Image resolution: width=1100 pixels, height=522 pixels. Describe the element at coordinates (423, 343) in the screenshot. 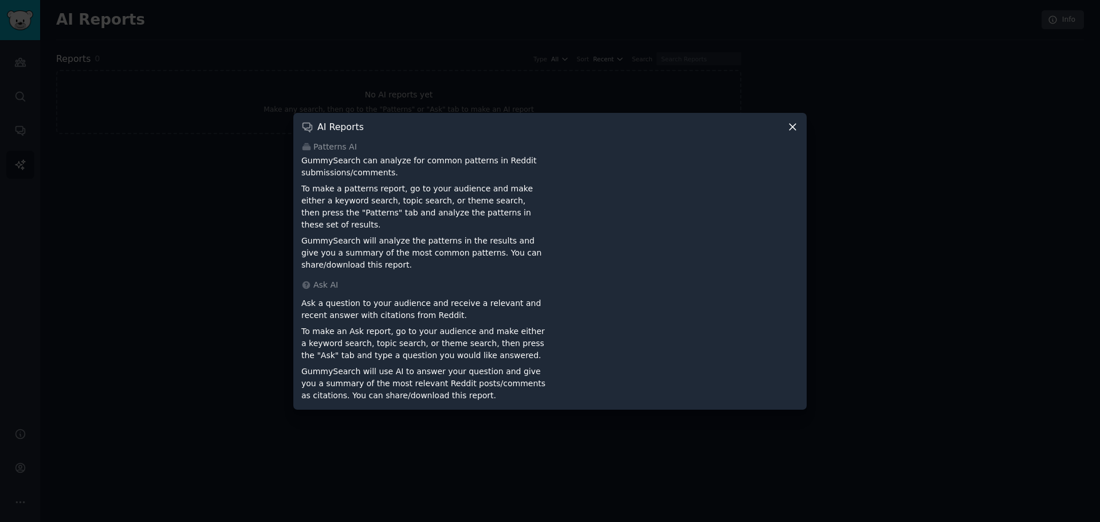

I see `p: To make an Ask report, go to your audience and make either a keyword search, topic search, or the...` at that location.